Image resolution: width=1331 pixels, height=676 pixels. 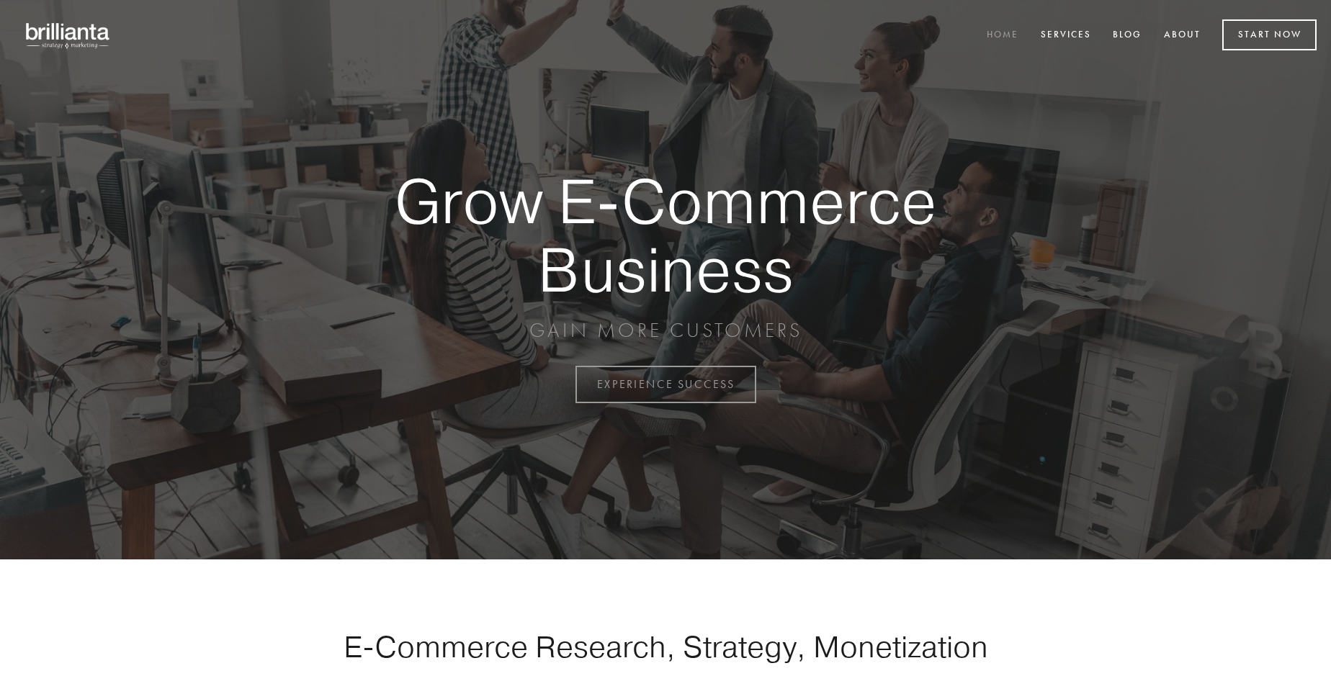 I want to click on a: Blog, so click(x=1127, y=35).